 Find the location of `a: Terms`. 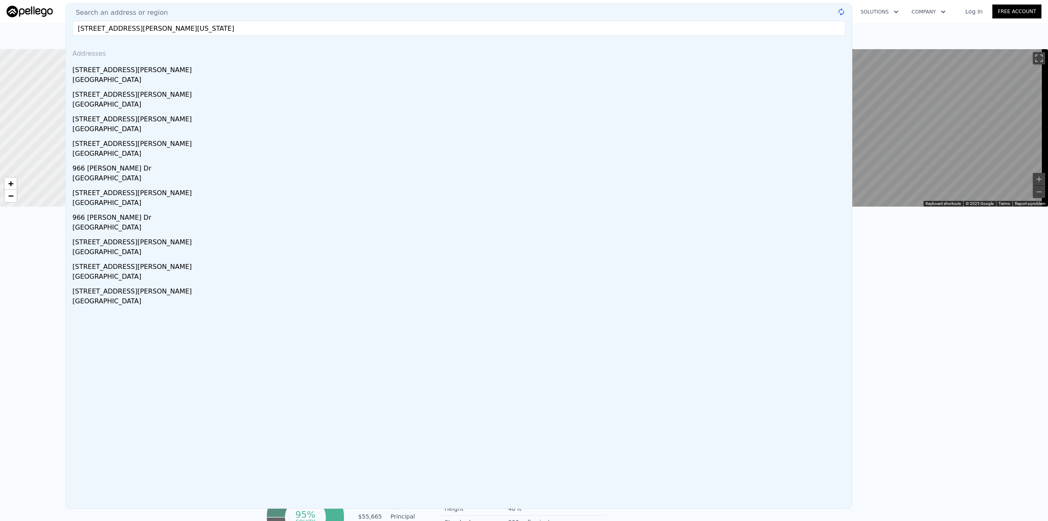

a: Terms is located at coordinates (1005, 203).